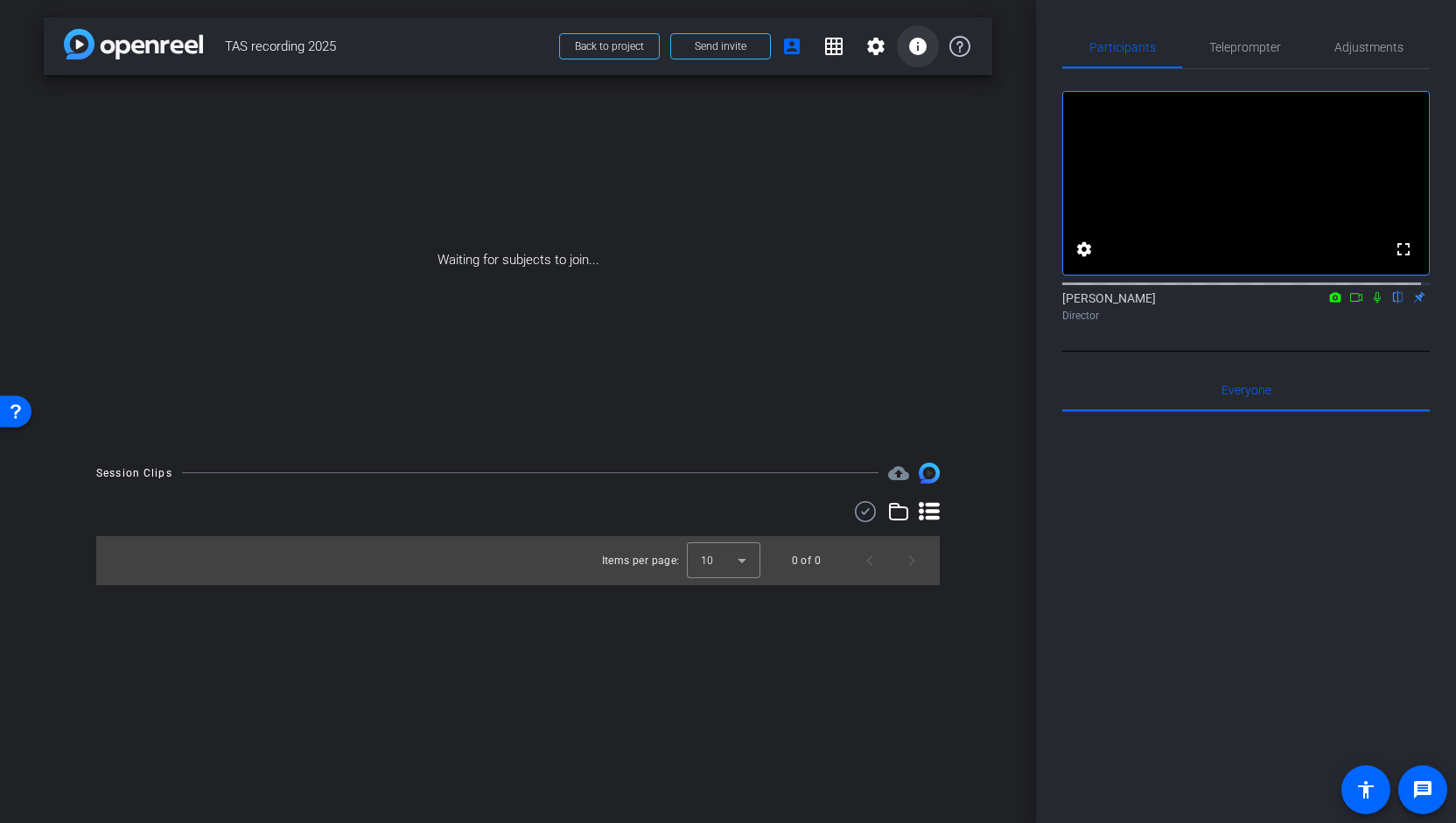  I want to click on mat-icon: accessibility, so click(1366, 790).